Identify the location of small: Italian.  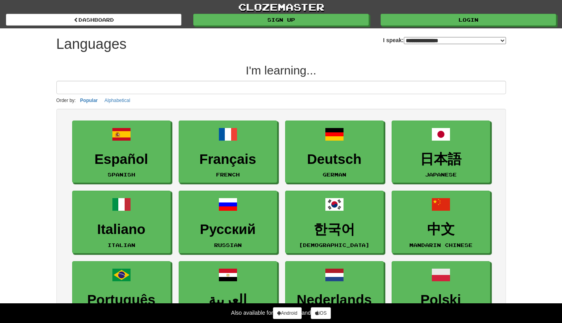
(121, 245).